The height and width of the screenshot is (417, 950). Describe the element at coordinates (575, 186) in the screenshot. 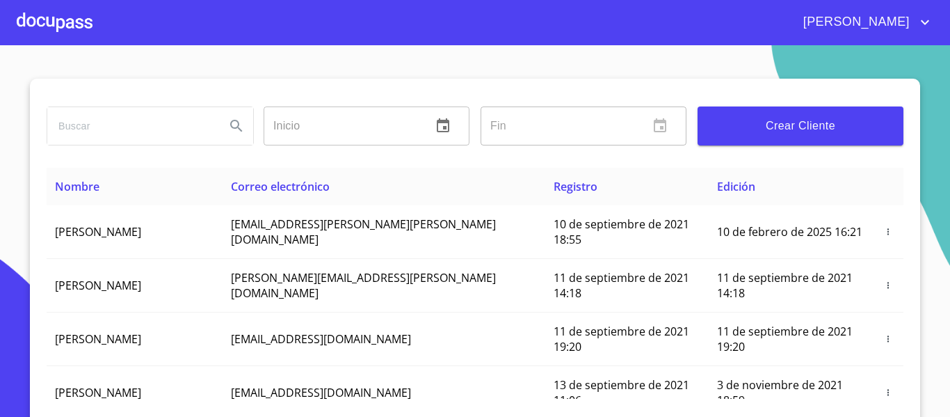

I see `span: Registro` at that location.